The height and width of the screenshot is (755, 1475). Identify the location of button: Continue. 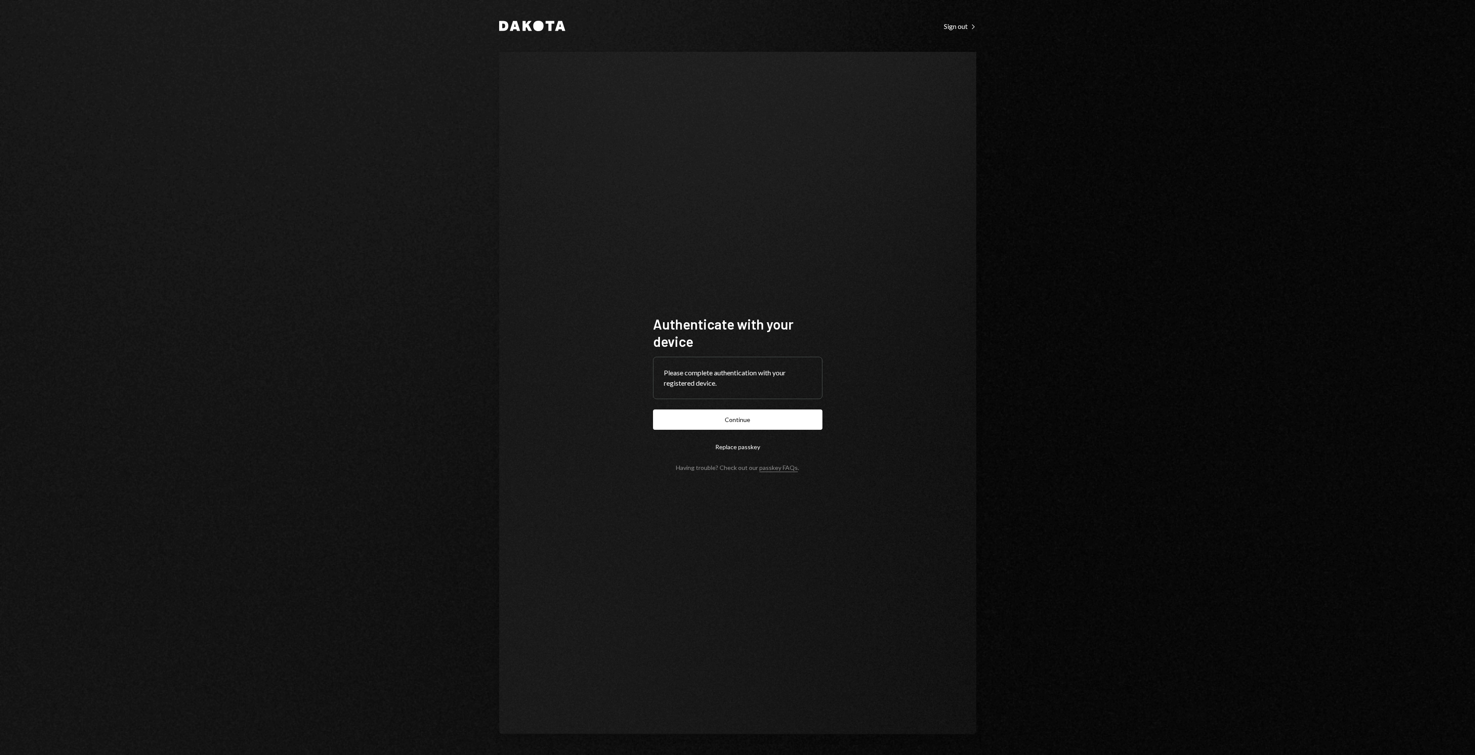
(738, 420).